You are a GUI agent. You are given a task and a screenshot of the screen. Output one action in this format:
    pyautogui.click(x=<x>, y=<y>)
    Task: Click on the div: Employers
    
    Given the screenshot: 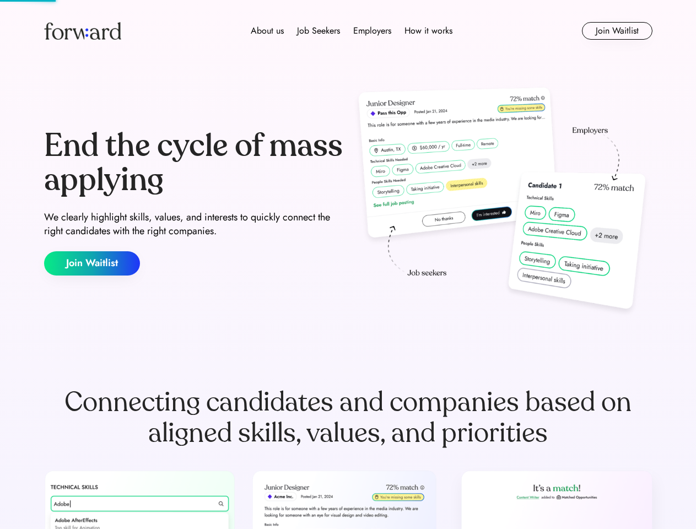 What is the action you would take?
    pyautogui.click(x=372, y=31)
    